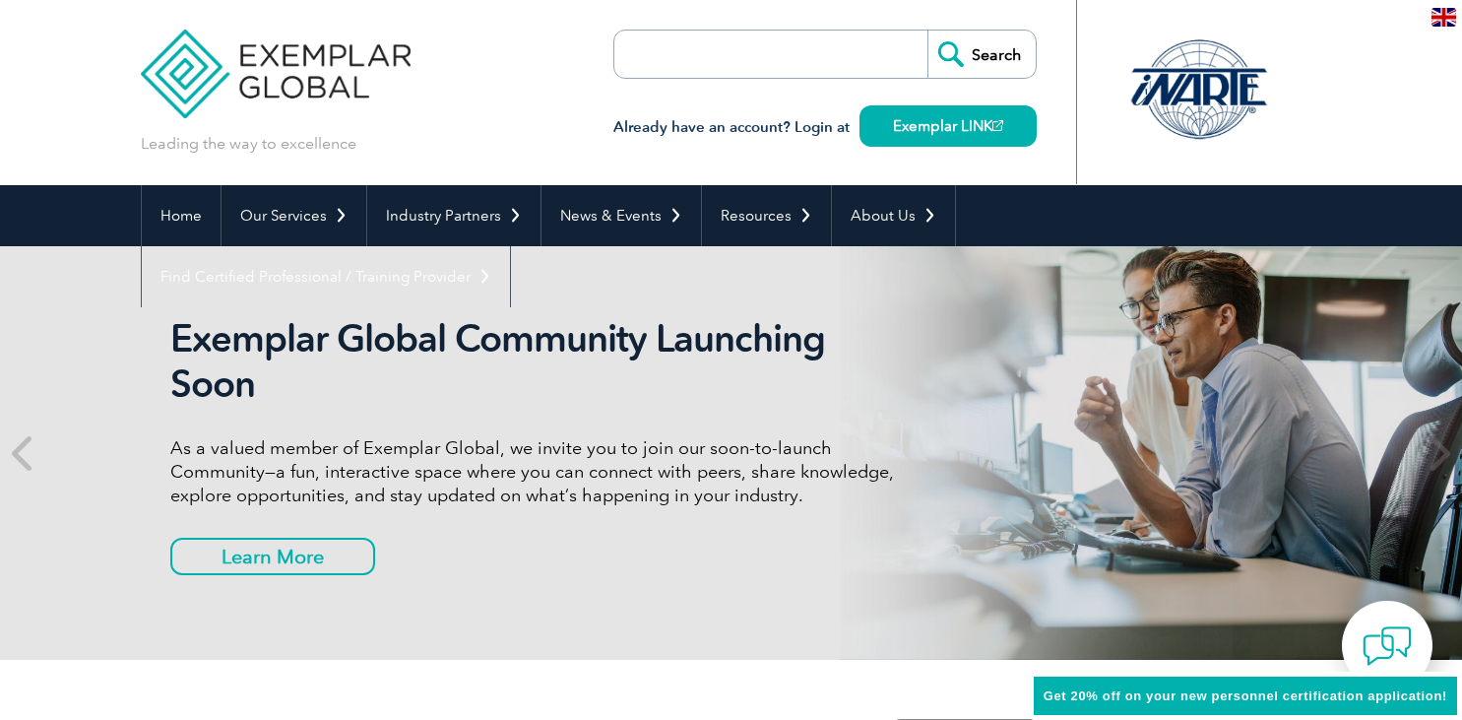 This screenshot has width=1462, height=720. I want to click on h2: Exemplar Global Community Launching Soon, so click(540, 361).